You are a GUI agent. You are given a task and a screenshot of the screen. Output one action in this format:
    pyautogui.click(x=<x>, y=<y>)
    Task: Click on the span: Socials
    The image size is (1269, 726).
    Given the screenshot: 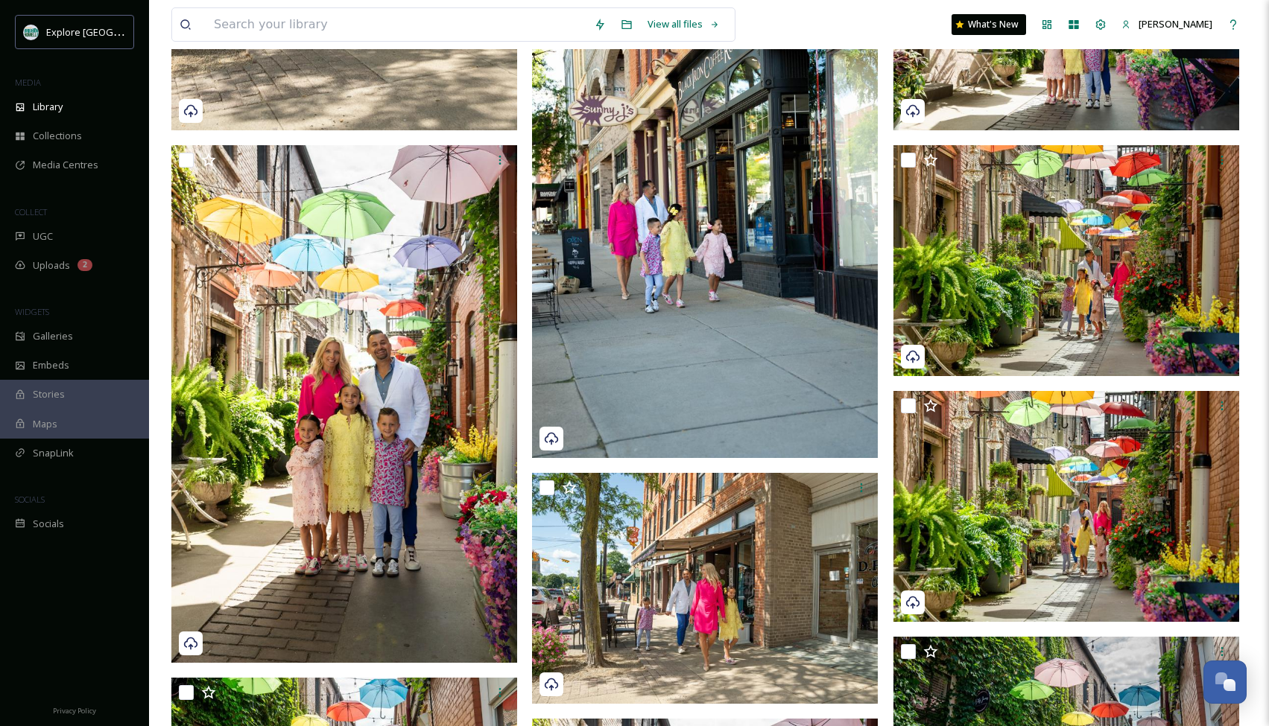 What is the action you would take?
    pyautogui.click(x=48, y=524)
    